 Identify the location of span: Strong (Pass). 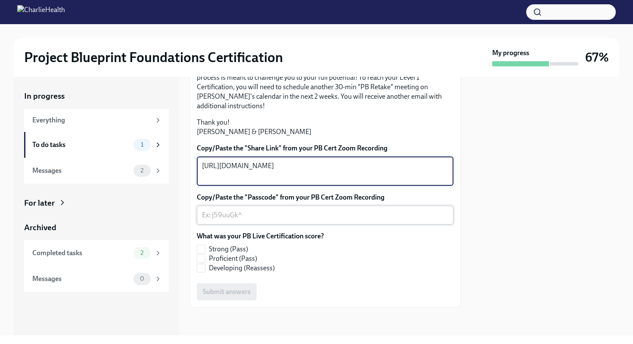
(228, 249).